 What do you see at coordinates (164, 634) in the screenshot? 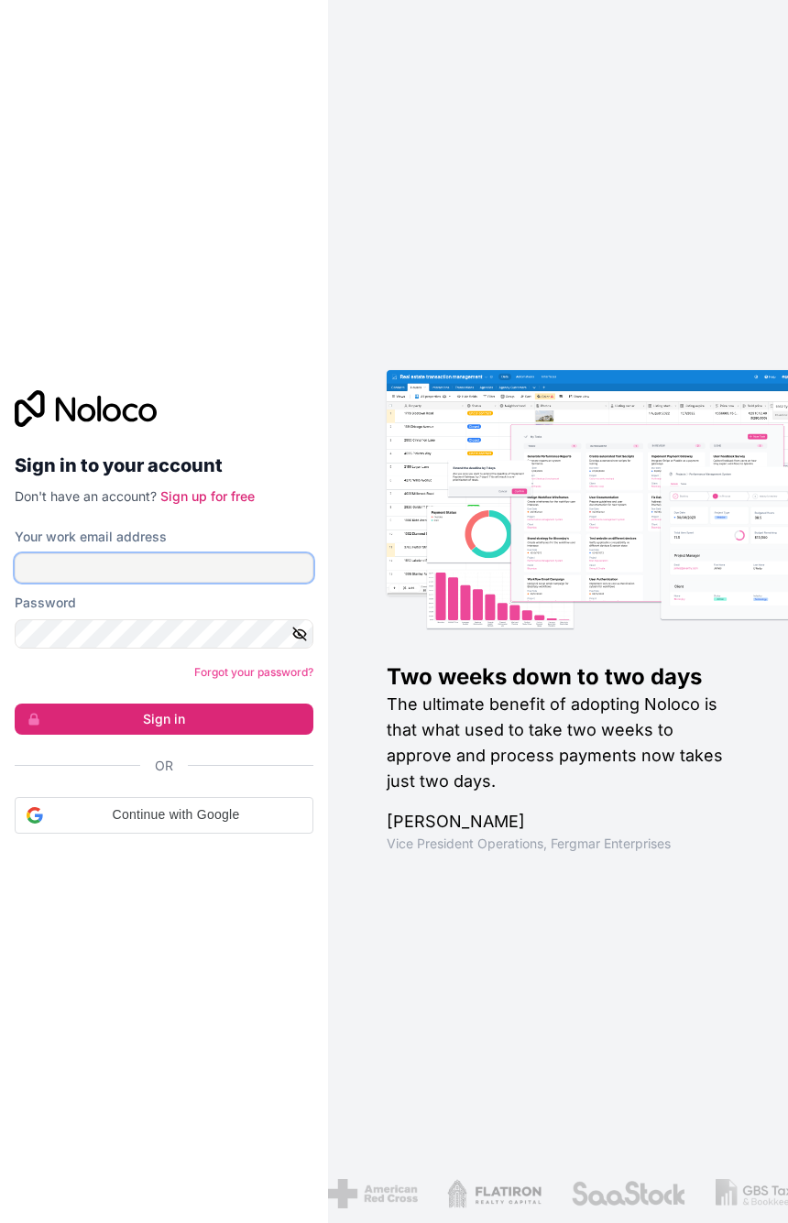
I see `input: Password` at bounding box center [164, 634].